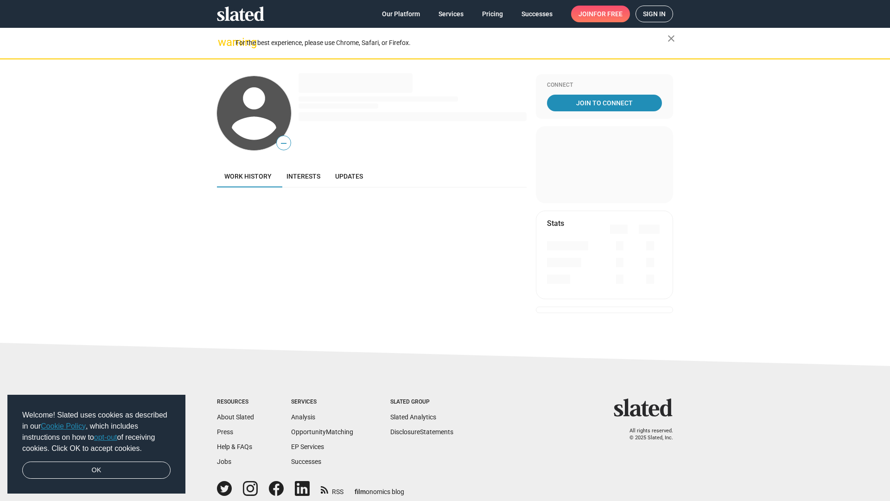 The width and height of the screenshot is (890, 501). I want to click on span: Join, so click(600, 14).